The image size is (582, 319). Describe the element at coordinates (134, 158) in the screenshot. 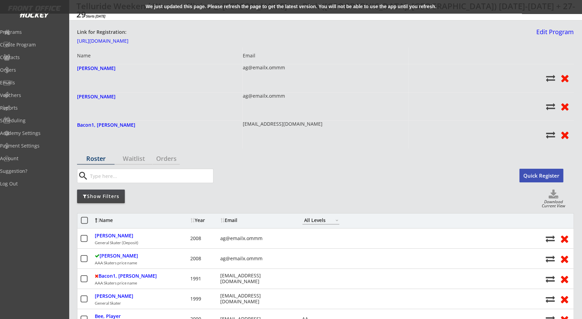

I see `div: Waitlist` at that location.